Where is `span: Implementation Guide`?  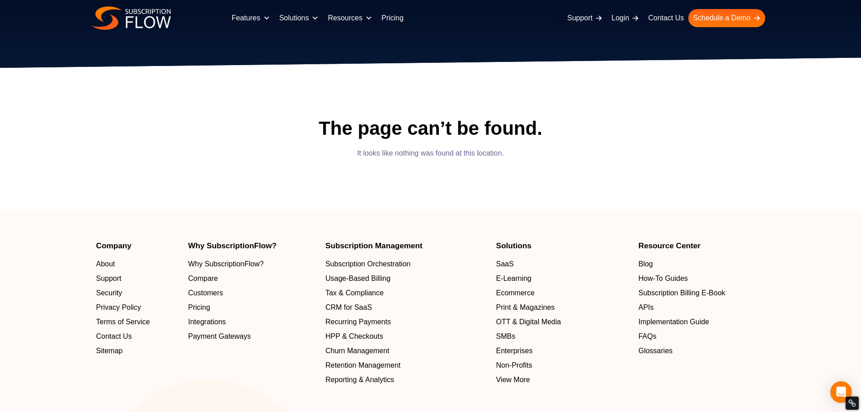
span: Implementation Guide is located at coordinates (674, 322).